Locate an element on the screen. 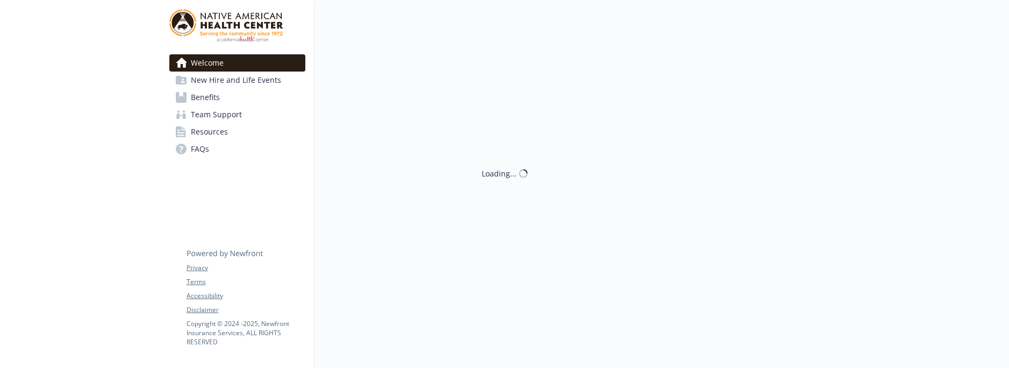  span: New Hire and Life Events is located at coordinates (236, 80).